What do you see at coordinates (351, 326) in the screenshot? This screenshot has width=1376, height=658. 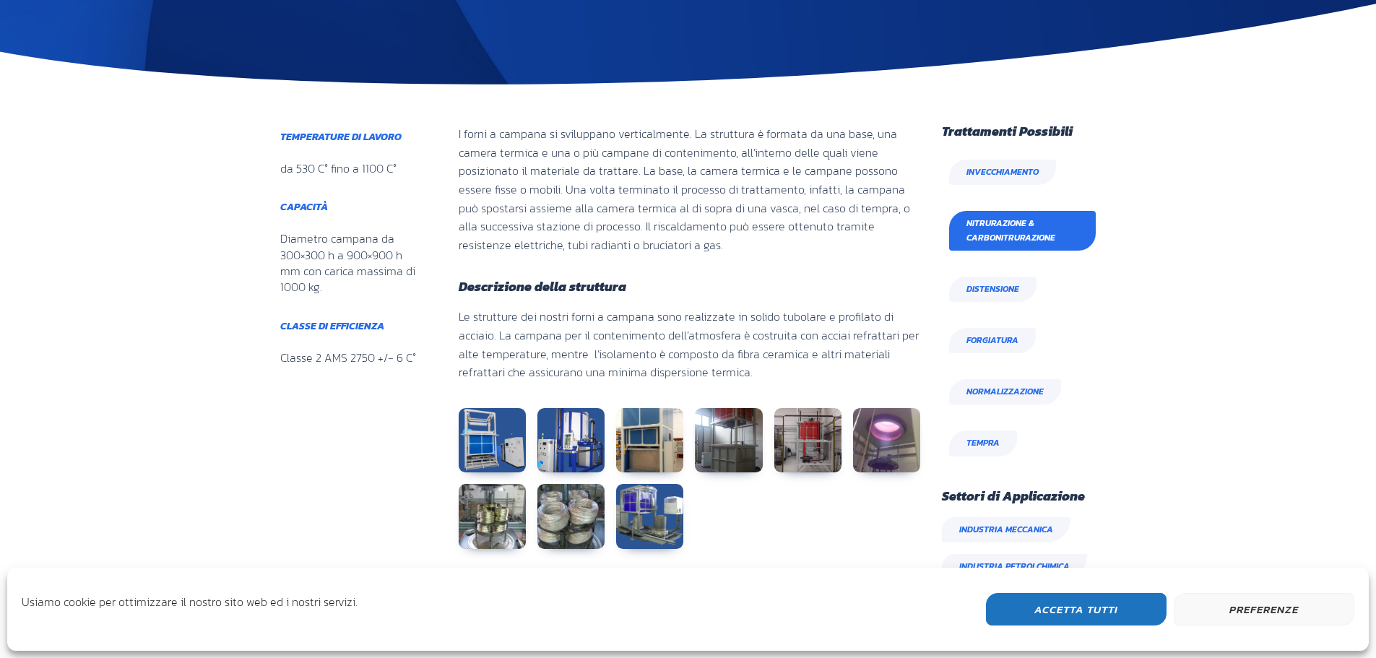 I see `h6: Classe di efficienza` at bounding box center [351, 326].